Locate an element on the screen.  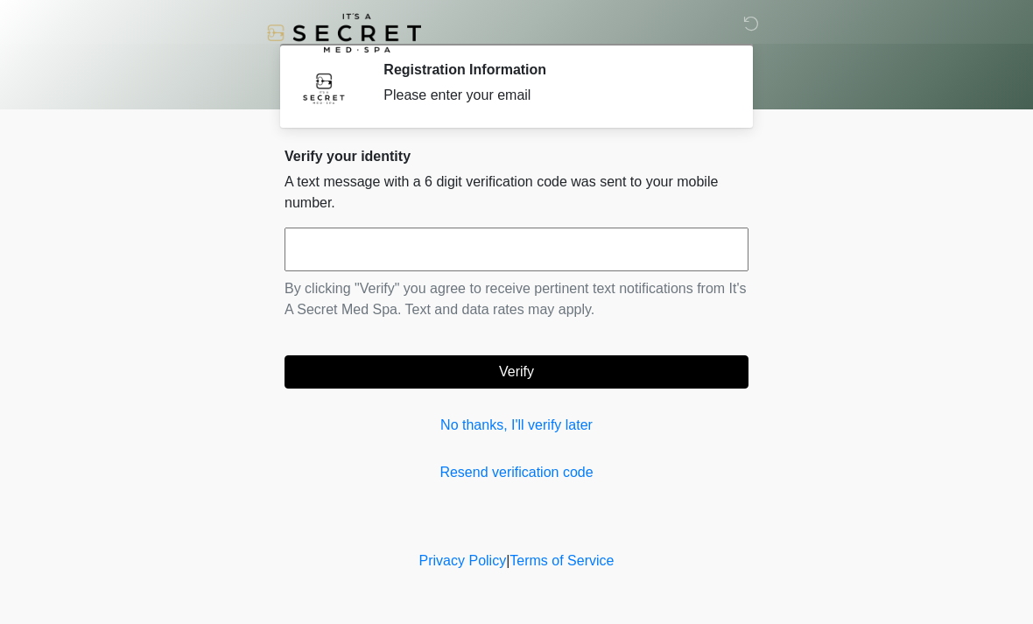
a: Privacy Policy is located at coordinates (463, 560).